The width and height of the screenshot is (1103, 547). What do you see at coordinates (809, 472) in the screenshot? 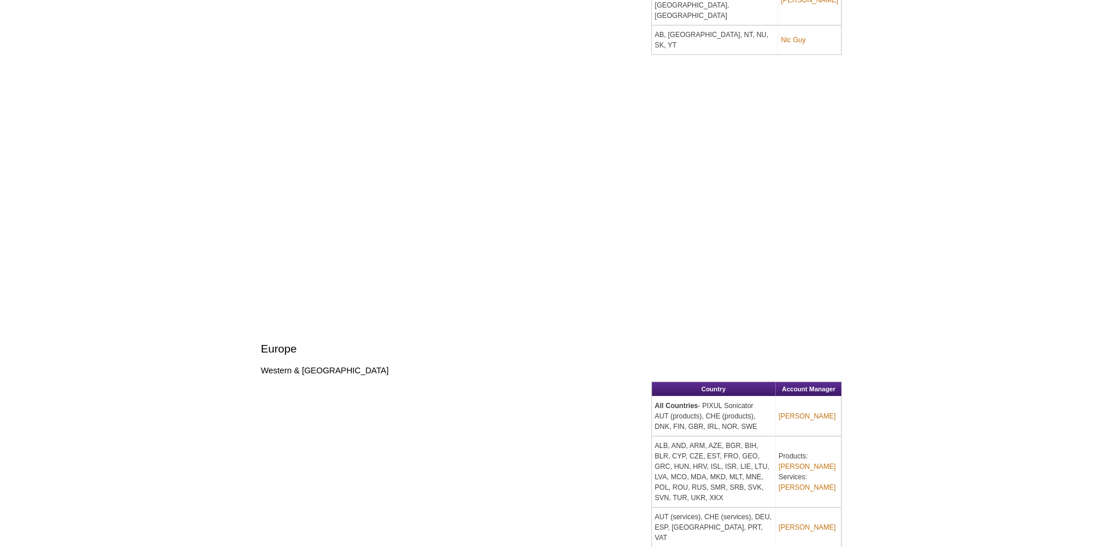
I see `td: Products: Services:` at bounding box center [809, 472].